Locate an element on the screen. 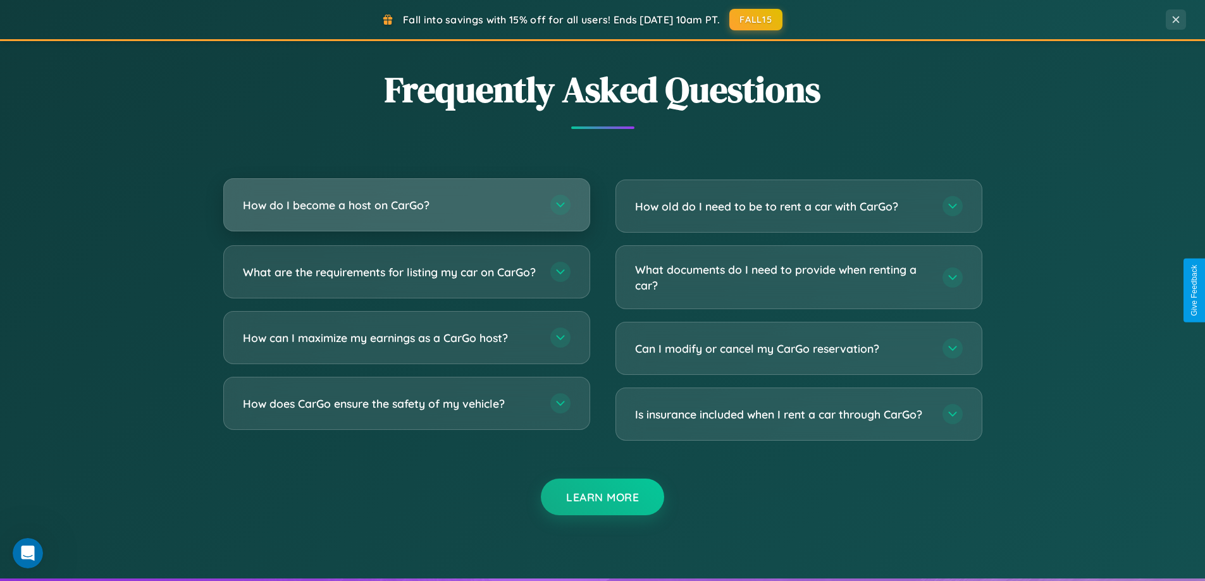 Image resolution: width=1205 pixels, height=581 pixels. h3: Is insurance included when I rent a car through CarGo? is located at coordinates (782, 414).